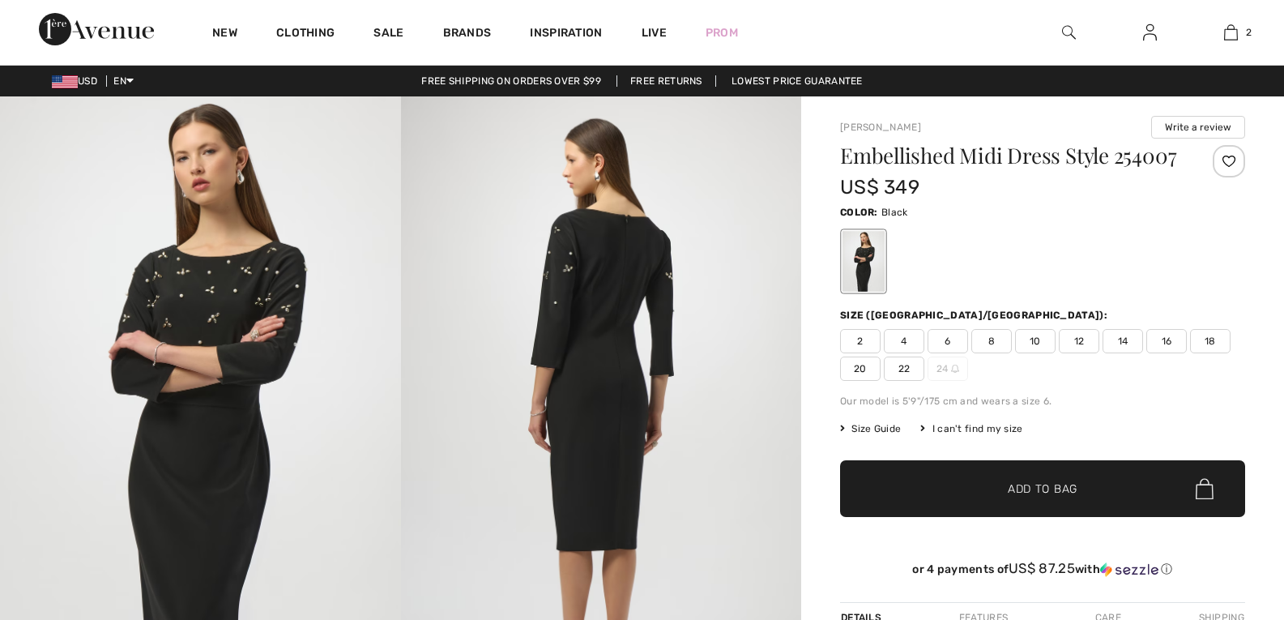  Describe the element at coordinates (1043, 401) in the screenshot. I see `div: Our model is 5'9"/175 cm and wears a size 6.` at that location.